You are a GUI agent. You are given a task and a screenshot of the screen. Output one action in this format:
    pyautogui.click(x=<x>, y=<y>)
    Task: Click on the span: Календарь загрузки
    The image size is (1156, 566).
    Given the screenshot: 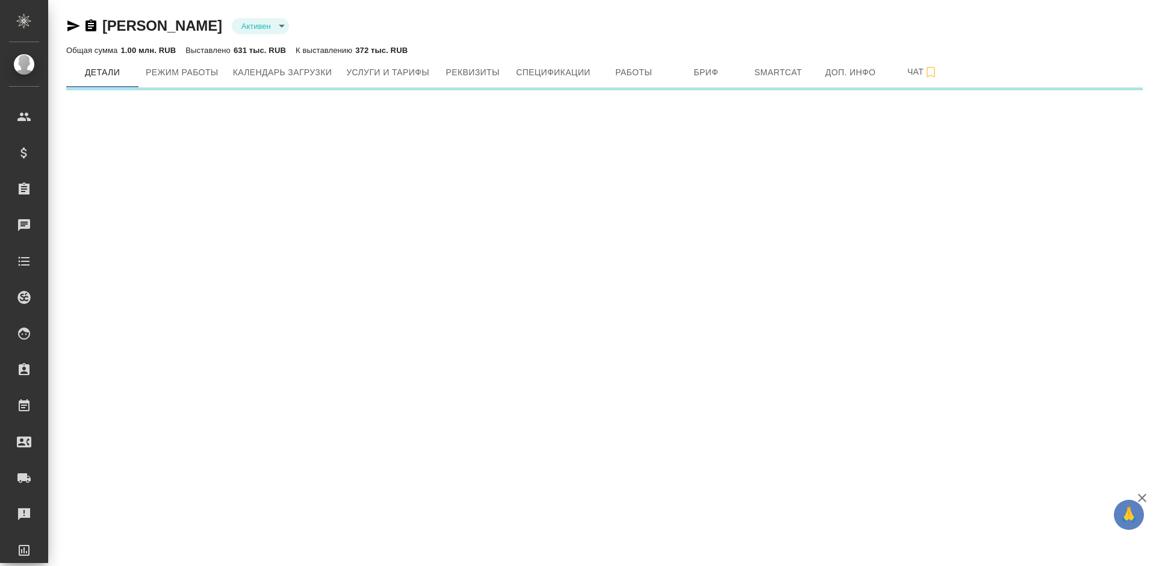 What is the action you would take?
    pyautogui.click(x=282, y=72)
    